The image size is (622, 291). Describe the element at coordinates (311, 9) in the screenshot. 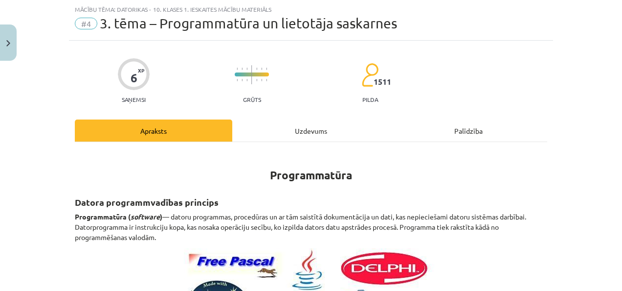

I see `div: Mācību tēma: Datorikas - 10. klases 1. ieskaites mācību materiāls` at that location.